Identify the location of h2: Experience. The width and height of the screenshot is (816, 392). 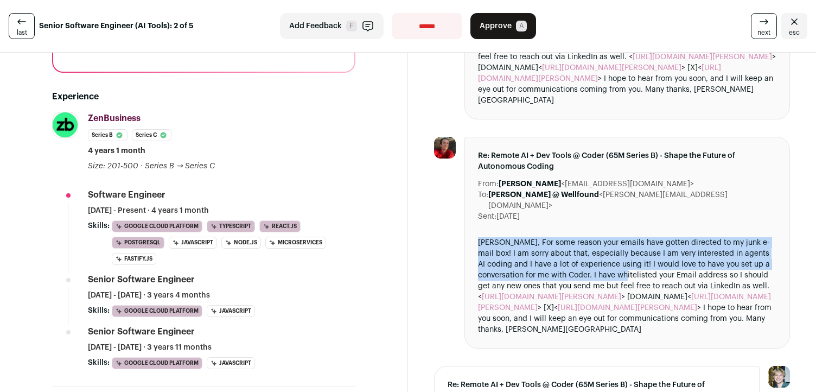
(203, 97).